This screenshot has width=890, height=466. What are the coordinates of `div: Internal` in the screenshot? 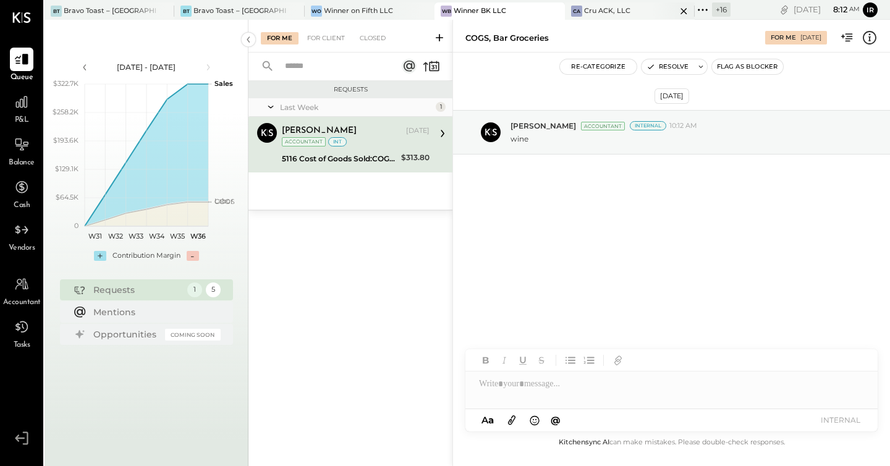 It's located at (648, 126).